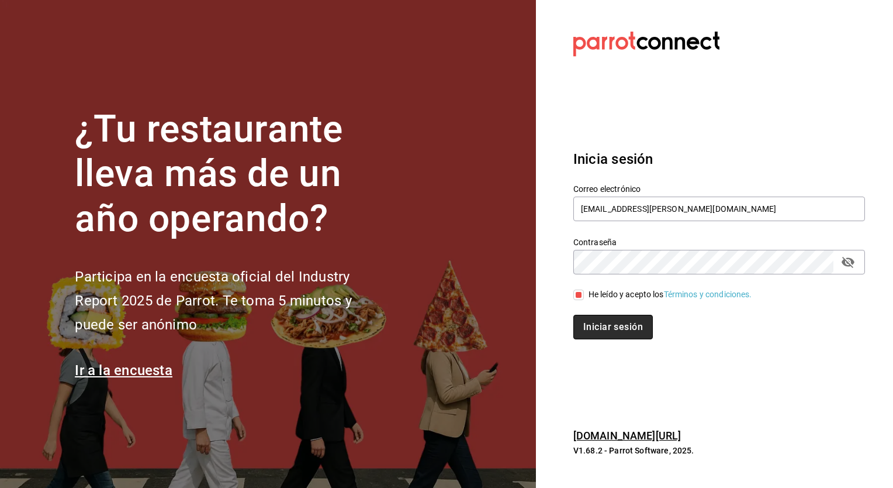  I want to click on h1: ¿Tu restaurante lleva más de un año operando?, so click(233, 174).